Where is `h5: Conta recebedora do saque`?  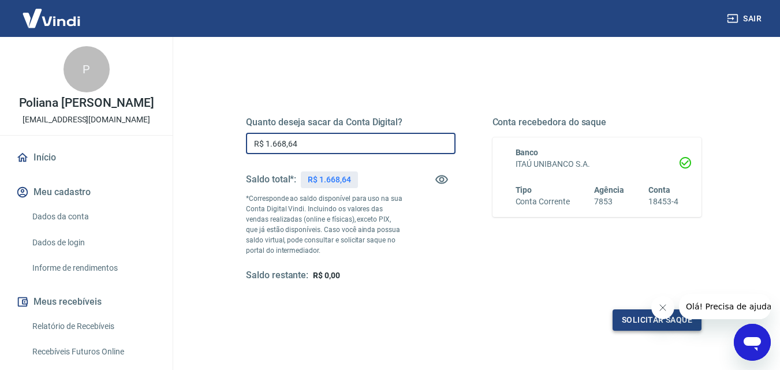 h5: Conta recebedora do saque is located at coordinates (597, 122).